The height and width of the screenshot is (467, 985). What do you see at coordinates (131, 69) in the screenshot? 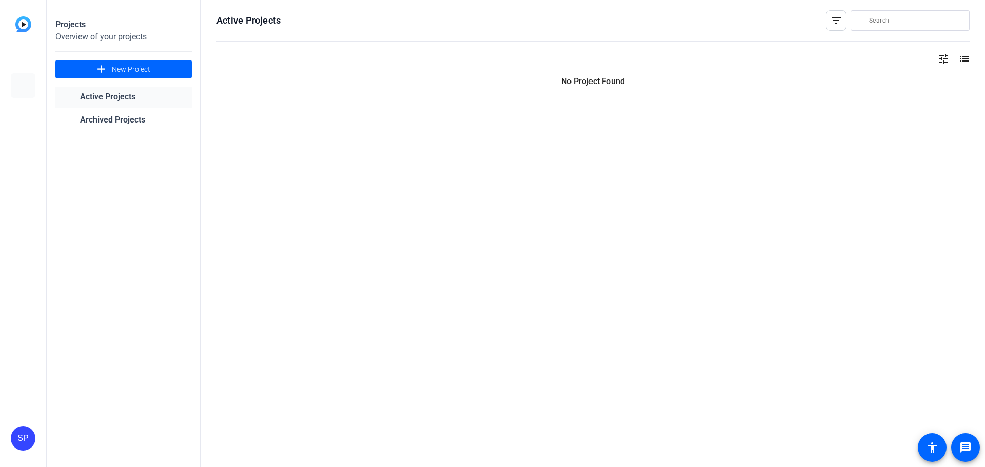
I see `span: New Project` at bounding box center [131, 69].